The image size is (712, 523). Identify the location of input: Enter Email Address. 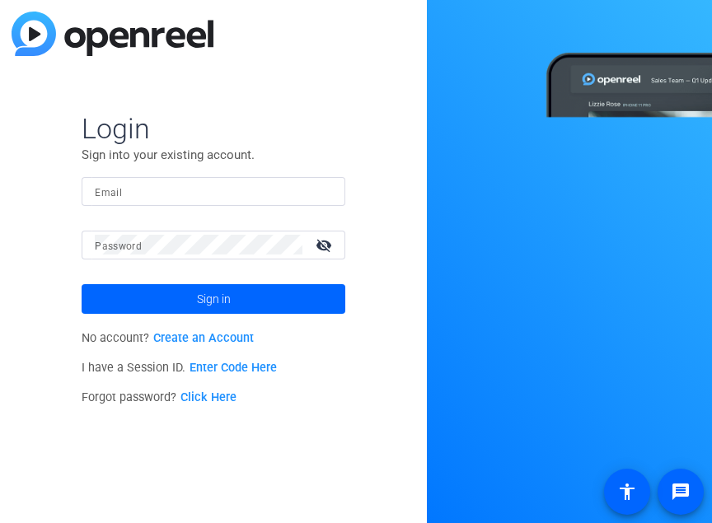
(213, 191).